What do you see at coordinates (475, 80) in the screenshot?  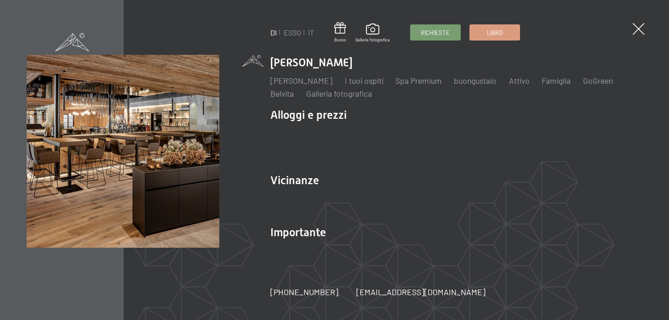 I see `font: buongustaio` at bounding box center [475, 80].